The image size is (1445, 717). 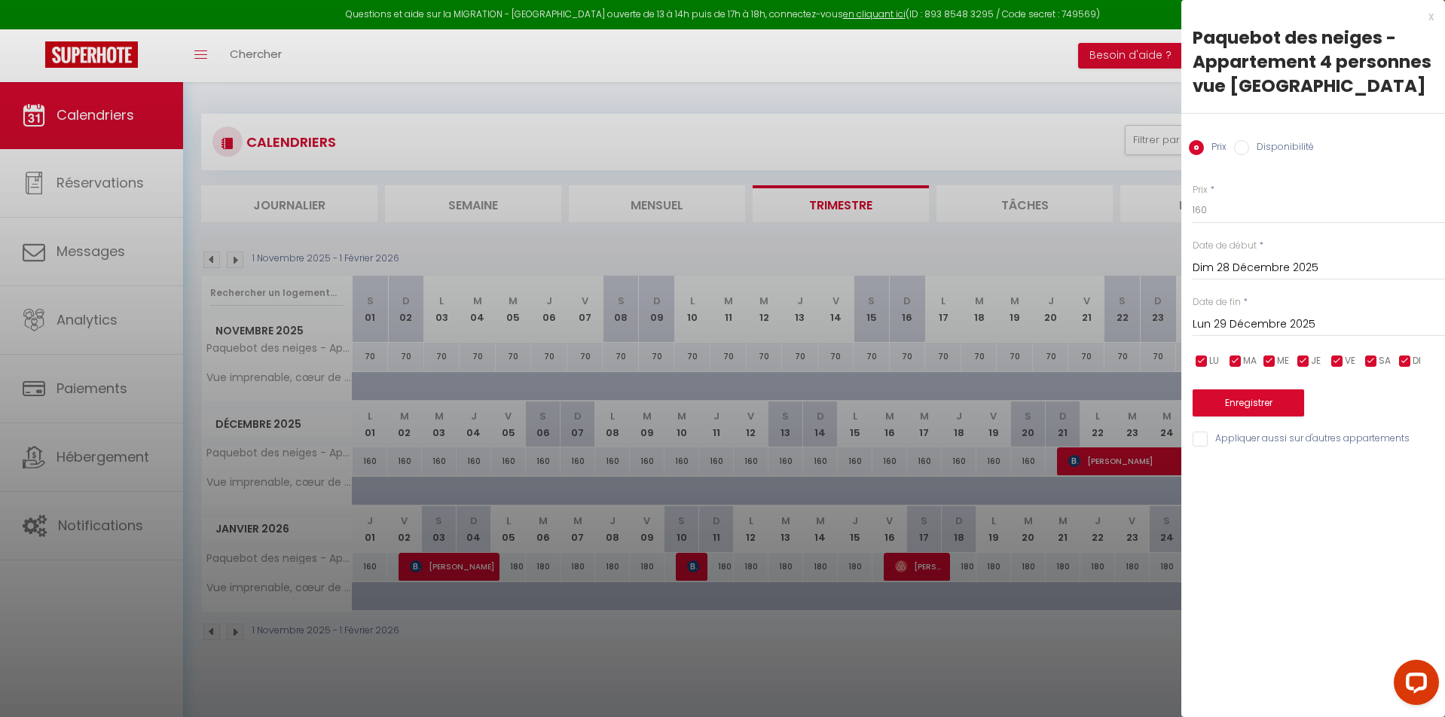 What do you see at coordinates (1250, 361) in the screenshot?
I see `span: MA` at bounding box center [1250, 361].